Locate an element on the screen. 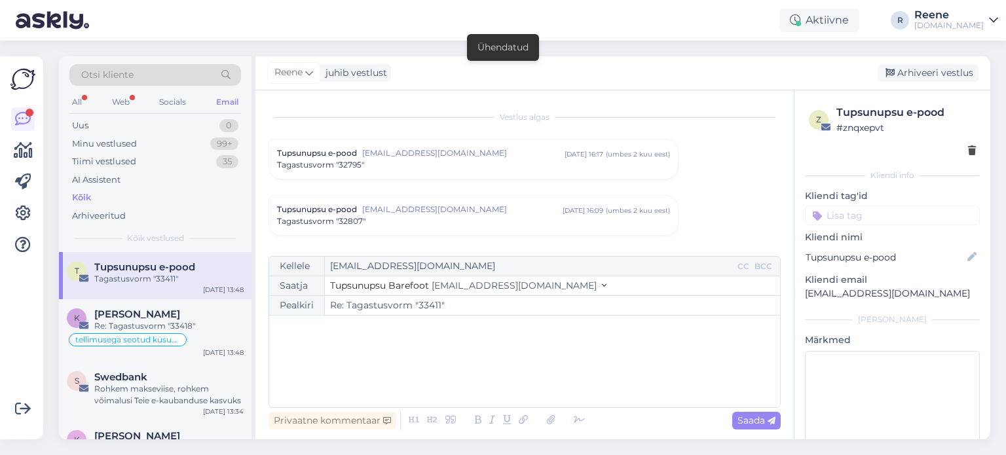  div: Aktiivne is located at coordinates (819, 20).